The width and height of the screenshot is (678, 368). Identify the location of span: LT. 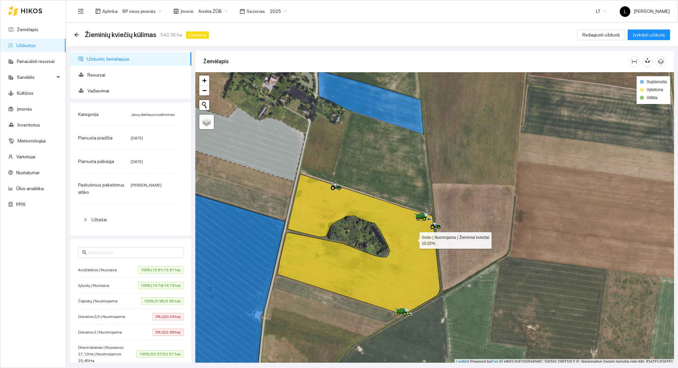
(601, 11).